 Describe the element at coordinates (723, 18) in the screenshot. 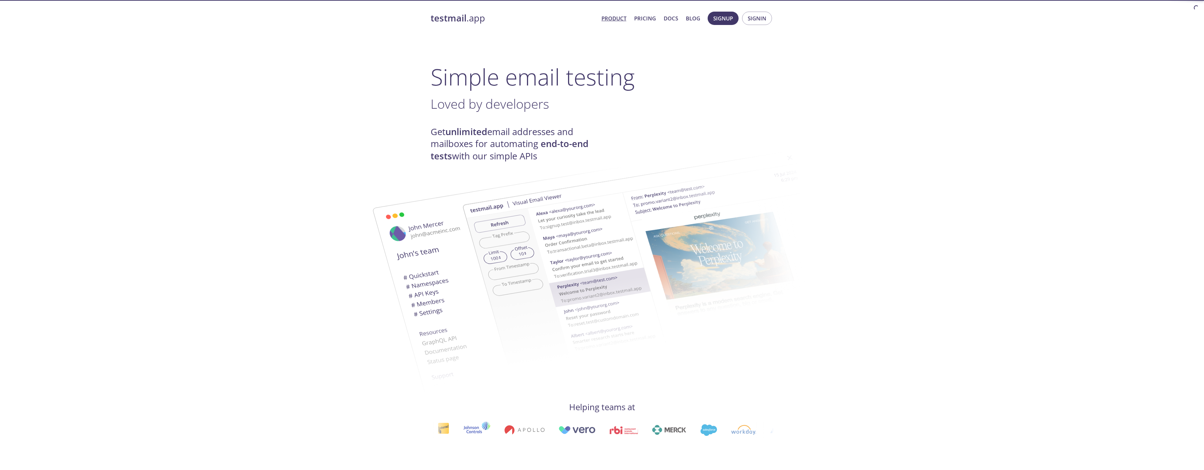

I see `button: Signup` at that location.